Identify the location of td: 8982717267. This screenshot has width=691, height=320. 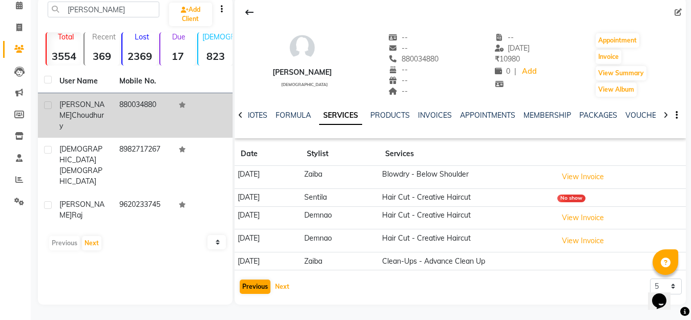
(143, 165).